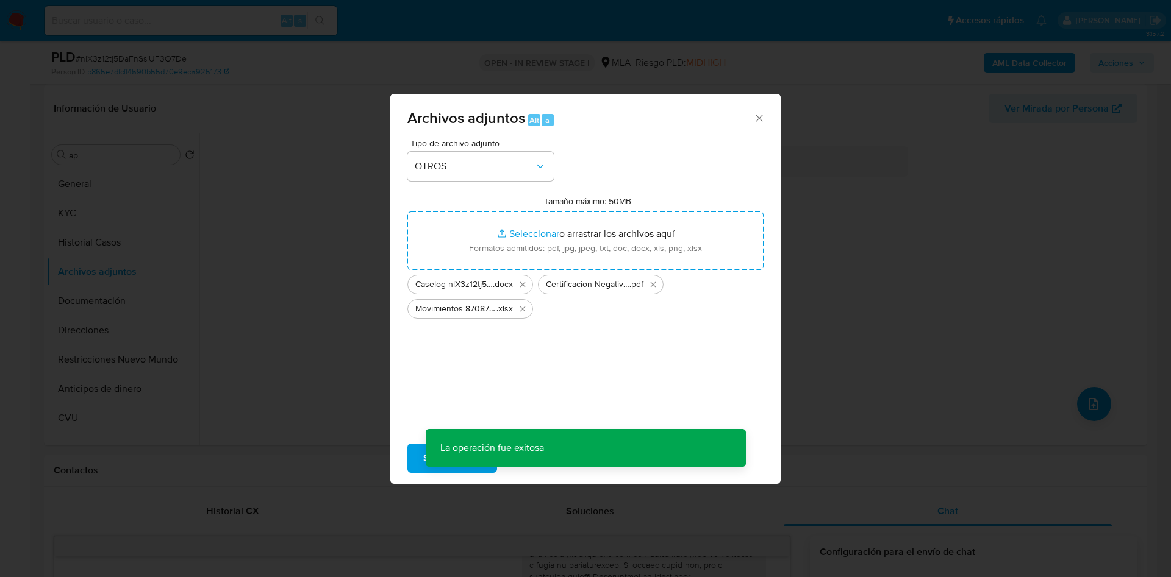 The image size is (1171, 577). Describe the element at coordinates (587, 285) in the screenshot. I see `span: Certificacion Negativa20250903 (1)` at that location.